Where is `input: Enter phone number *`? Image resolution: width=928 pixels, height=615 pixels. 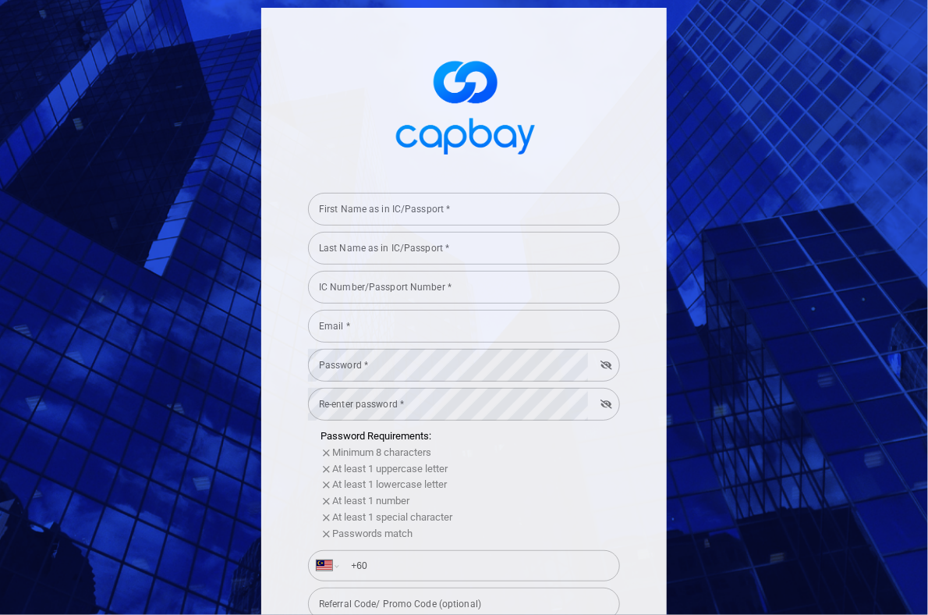 input: Enter phone number * is located at coordinates (477, 565).